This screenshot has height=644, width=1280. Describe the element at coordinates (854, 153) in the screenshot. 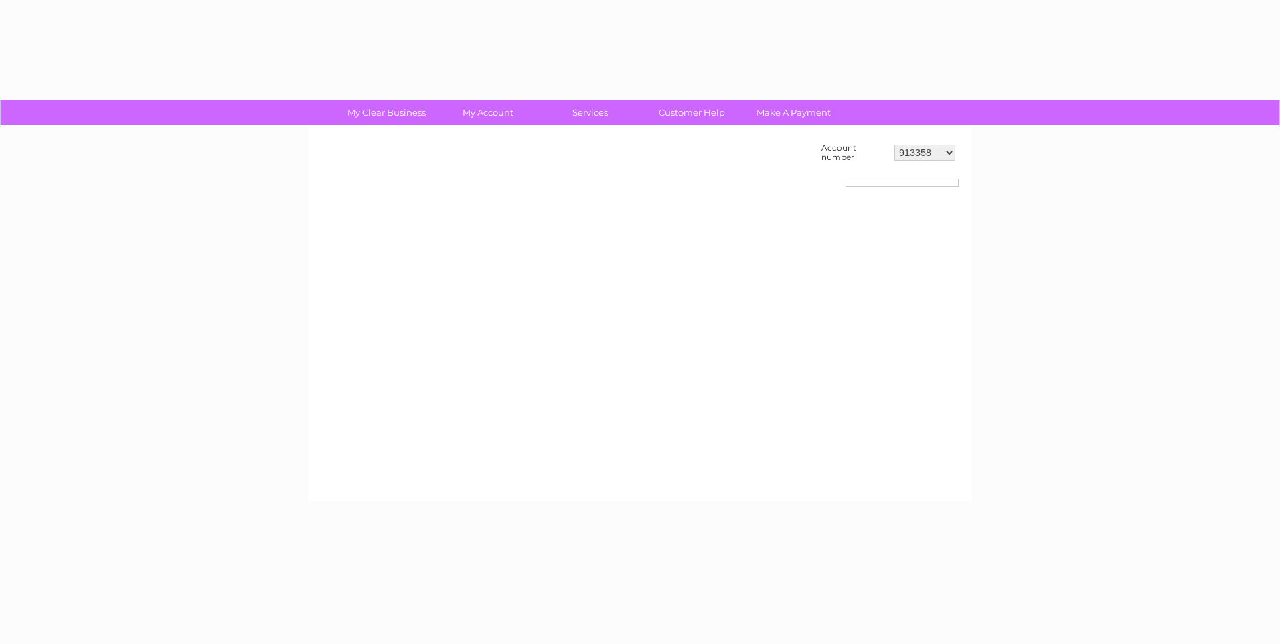

I see `td: Account number` at that location.